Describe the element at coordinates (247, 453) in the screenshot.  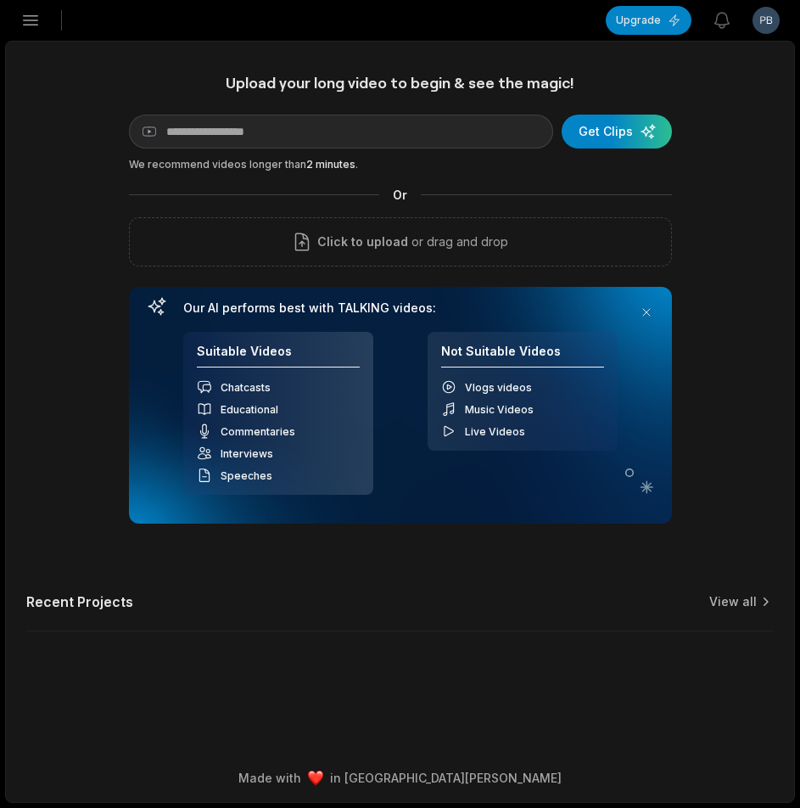
I see `span: Interviews` at that location.